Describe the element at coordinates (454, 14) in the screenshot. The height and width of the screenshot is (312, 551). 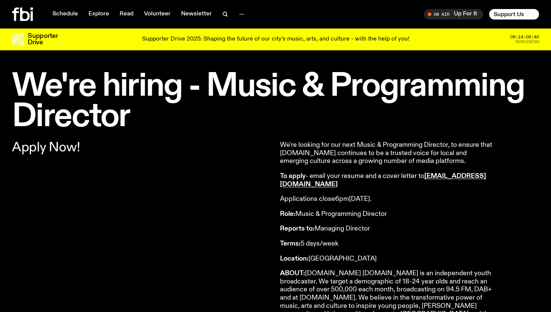
I see `button: On AirUp For It` at that location.